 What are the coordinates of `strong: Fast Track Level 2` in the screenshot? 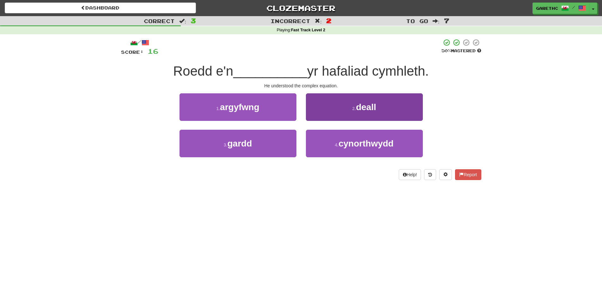 It's located at (308, 30).